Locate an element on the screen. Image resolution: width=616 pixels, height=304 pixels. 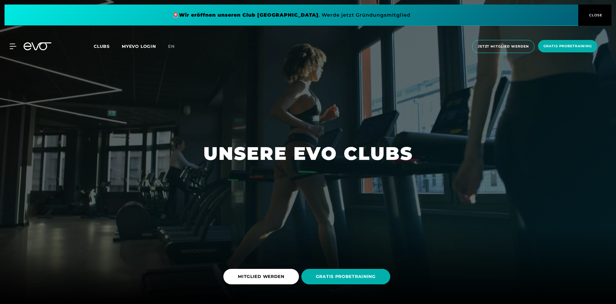
button: CLOSE is located at coordinates (595, 15).